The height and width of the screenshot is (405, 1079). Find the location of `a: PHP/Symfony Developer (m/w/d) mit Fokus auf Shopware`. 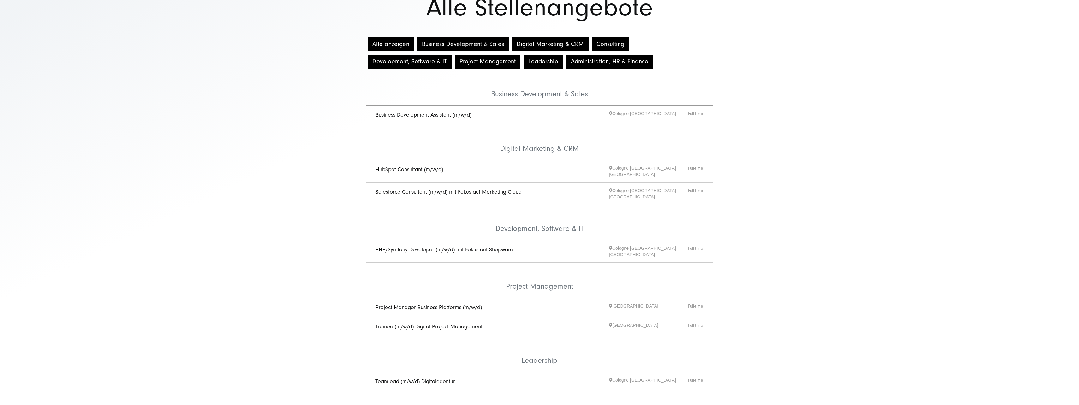

a: PHP/Symfony Developer (m/w/d) mit Fokus auf Shopware is located at coordinates (444, 250).